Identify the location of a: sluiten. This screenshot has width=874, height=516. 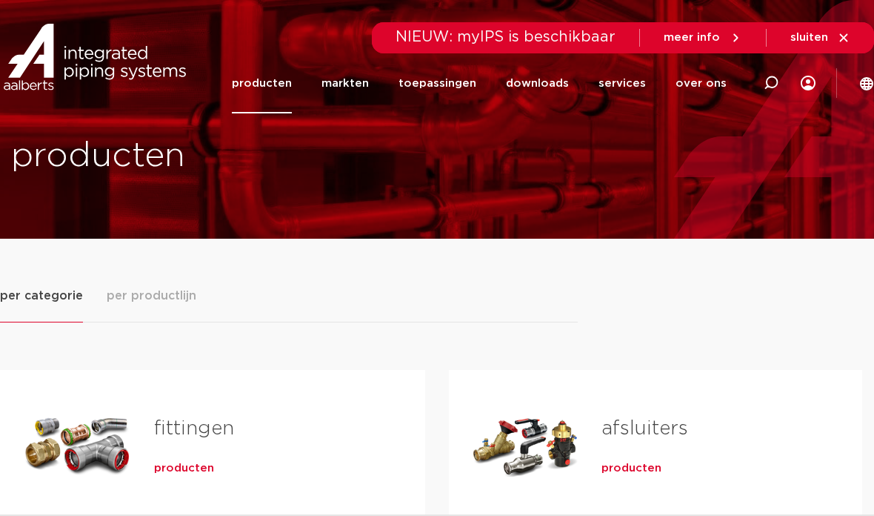
(820, 38).